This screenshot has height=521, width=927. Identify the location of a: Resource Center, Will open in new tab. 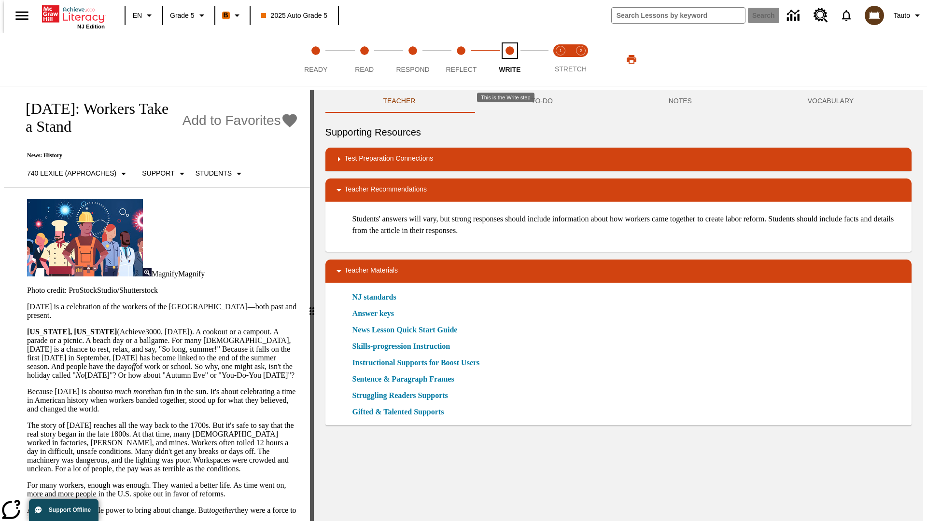
(820, 15).